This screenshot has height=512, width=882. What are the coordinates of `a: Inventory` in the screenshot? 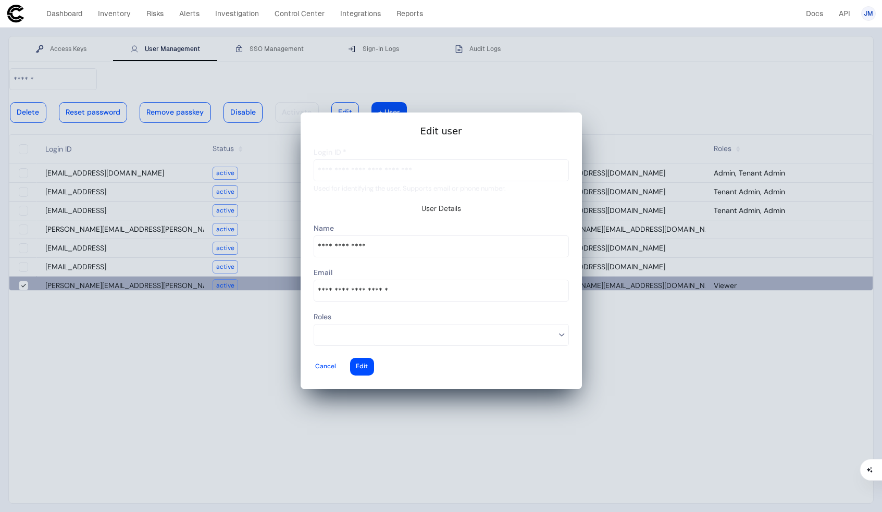 It's located at (114, 14).